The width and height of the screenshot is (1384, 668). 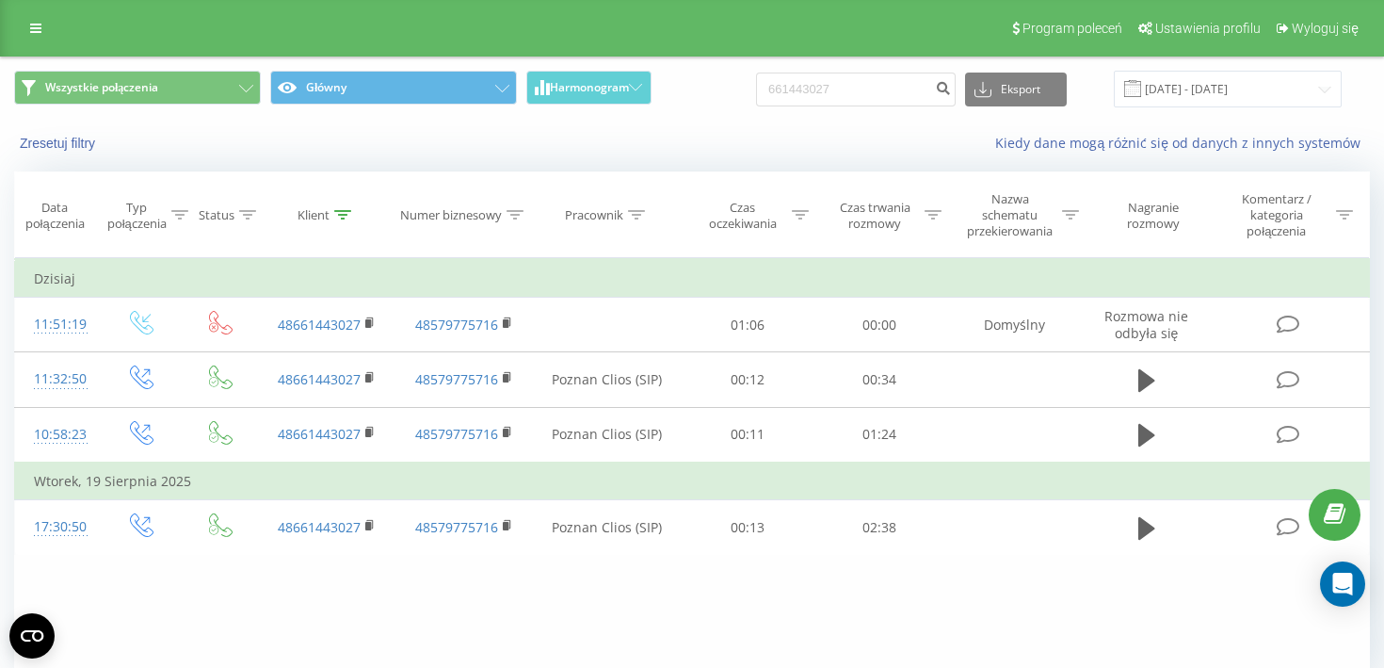 I want to click on input: Wyszukiwanie według numeru, so click(x=856, y=89).